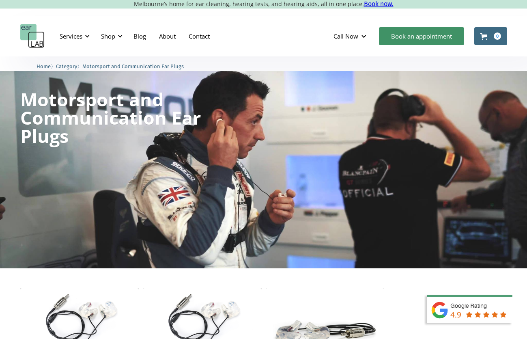  I want to click on a: Open cart, so click(491, 36).